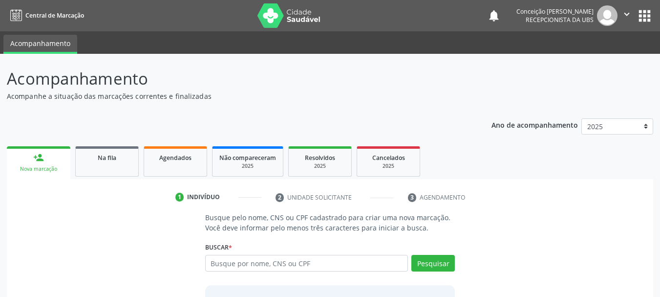 The height and width of the screenshot is (297, 660). I want to click on span: Central de Marcação, so click(55, 15).